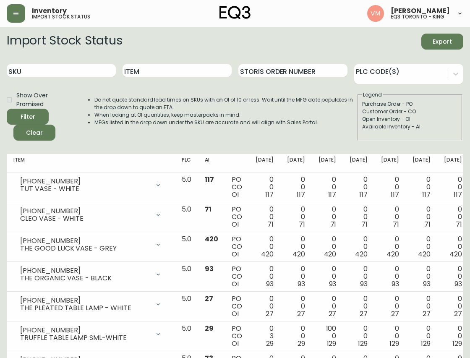 The width and height of the screenshot is (470, 358). I want to click on div: Open Inventory - OI, so click(410, 119).